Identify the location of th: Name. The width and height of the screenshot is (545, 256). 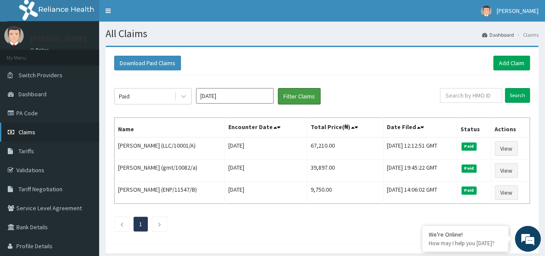
(170, 128).